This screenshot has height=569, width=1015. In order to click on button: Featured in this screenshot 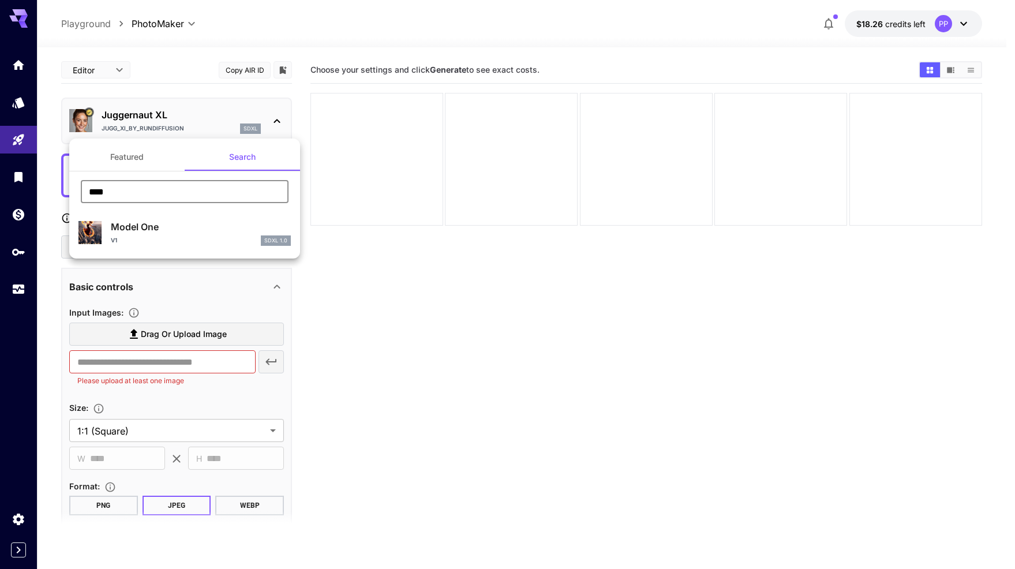, I will do `click(127, 157)`.